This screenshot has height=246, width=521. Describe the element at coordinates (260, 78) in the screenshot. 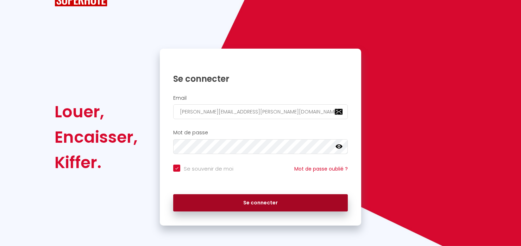

I see `h1: Se connecter` at that location.